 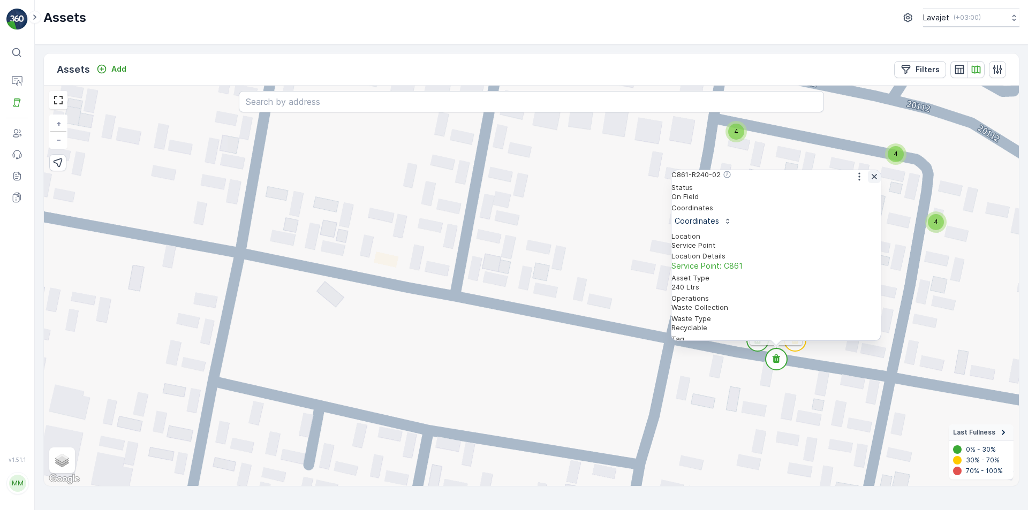 I want to click on p: Status, so click(x=776, y=187).